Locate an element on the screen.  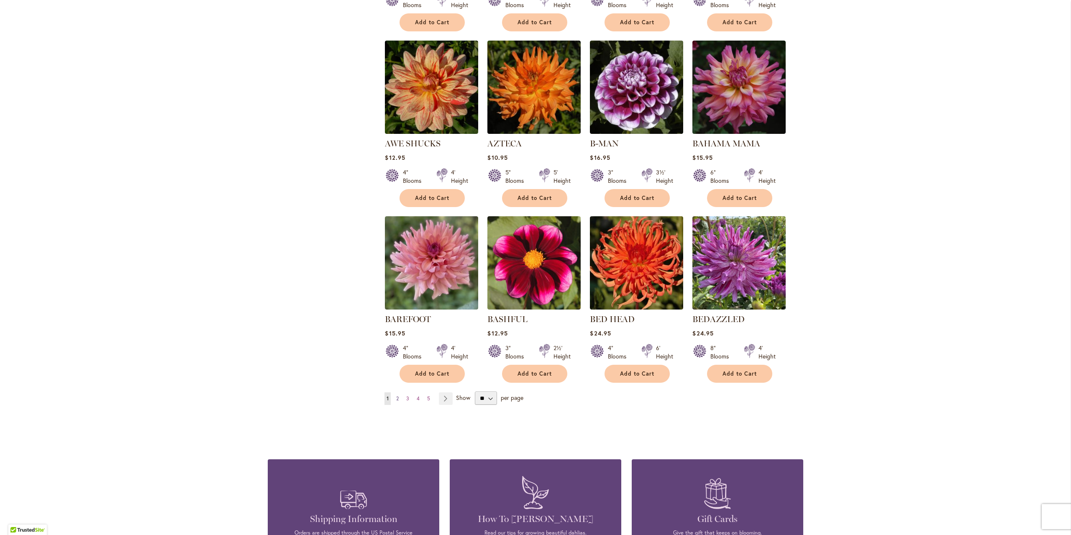
img: Bedazzled is located at coordinates (739, 263).